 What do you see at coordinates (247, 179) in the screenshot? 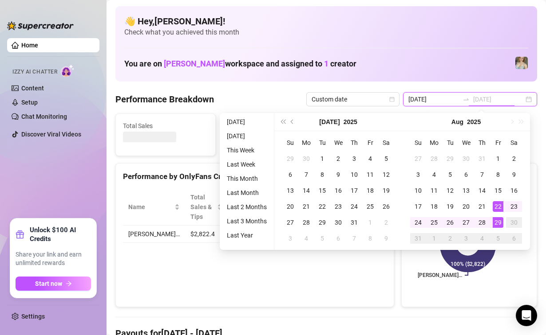
I see `li: This Month` at bounding box center [247, 179].